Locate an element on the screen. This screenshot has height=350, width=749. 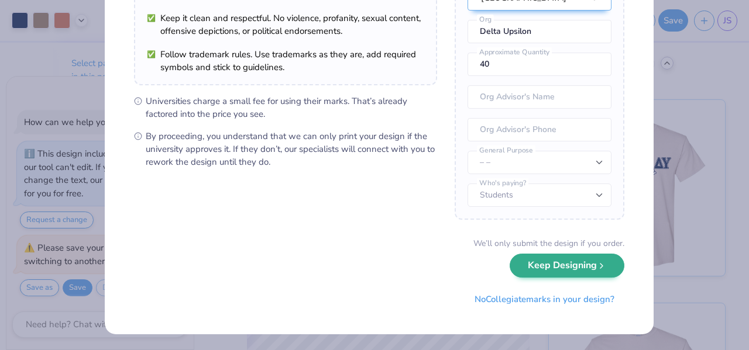
div: We’ll only submit the design if you order. is located at coordinates (549, 243).